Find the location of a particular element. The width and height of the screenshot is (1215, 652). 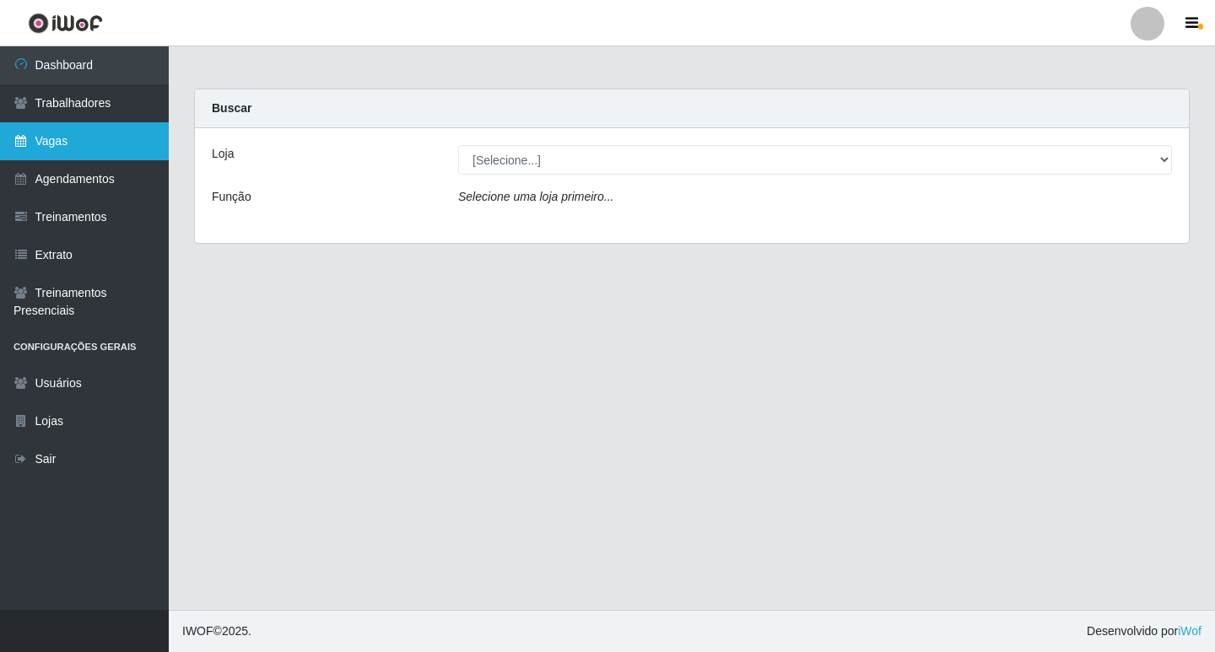

span: IWOF is located at coordinates (197, 631).